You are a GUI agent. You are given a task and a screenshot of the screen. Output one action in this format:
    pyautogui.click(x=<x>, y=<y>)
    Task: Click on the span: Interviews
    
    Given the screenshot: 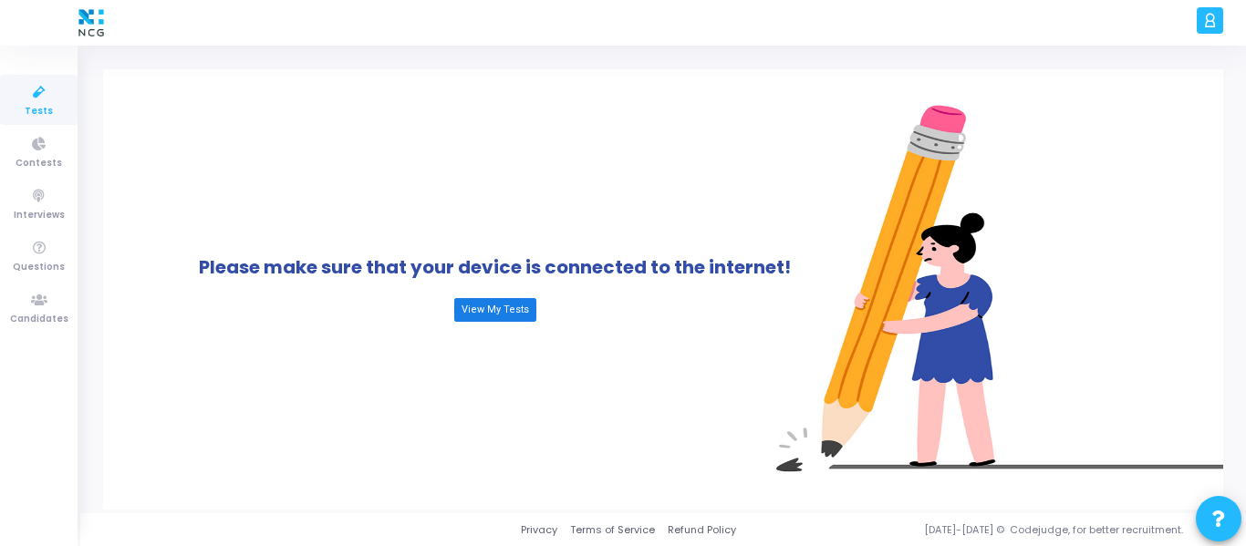 What is the action you would take?
    pyautogui.click(x=39, y=215)
    